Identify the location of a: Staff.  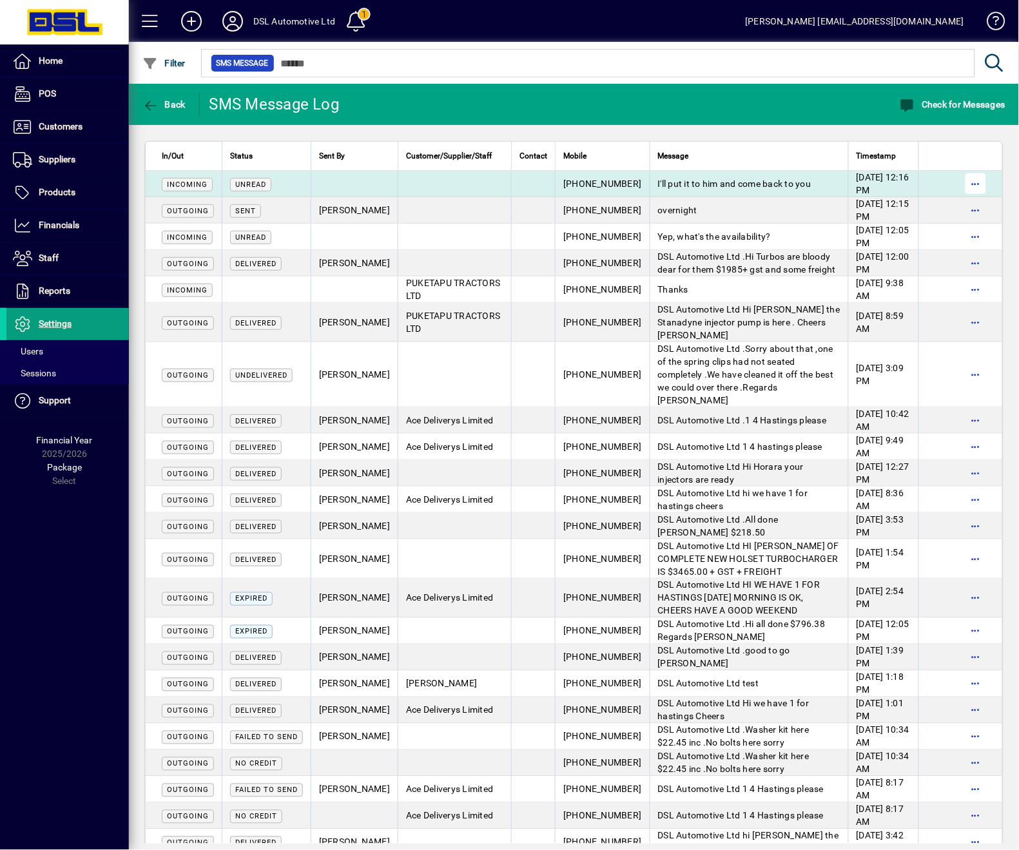
(68, 258).